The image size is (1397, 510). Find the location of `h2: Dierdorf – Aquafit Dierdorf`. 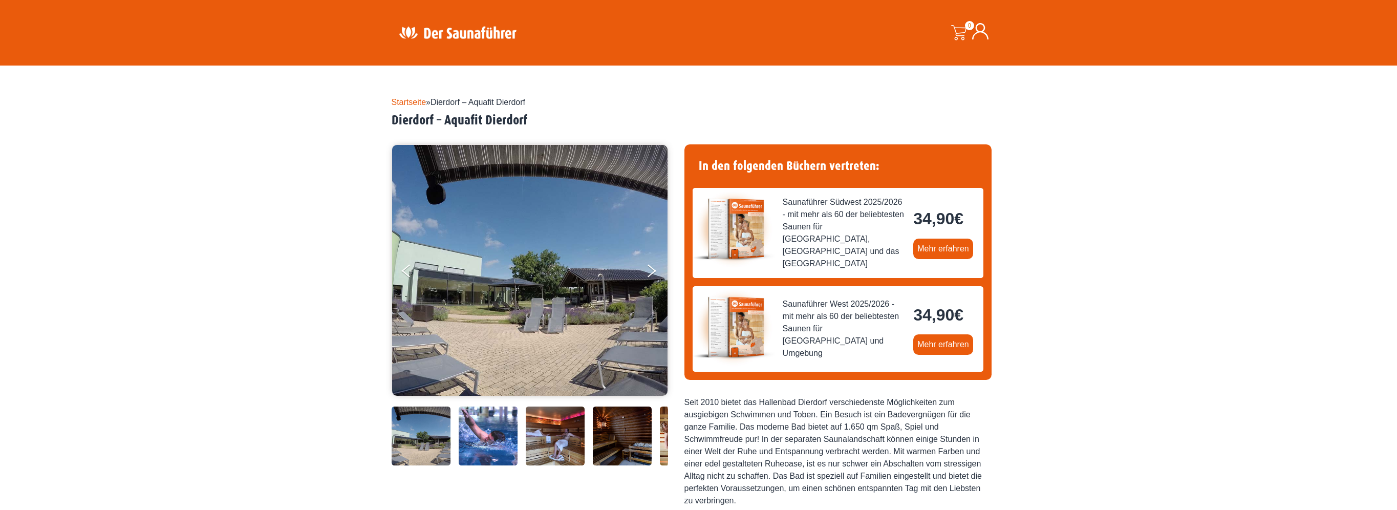

h2: Dierdorf – Aquafit Dierdorf is located at coordinates (699, 120).